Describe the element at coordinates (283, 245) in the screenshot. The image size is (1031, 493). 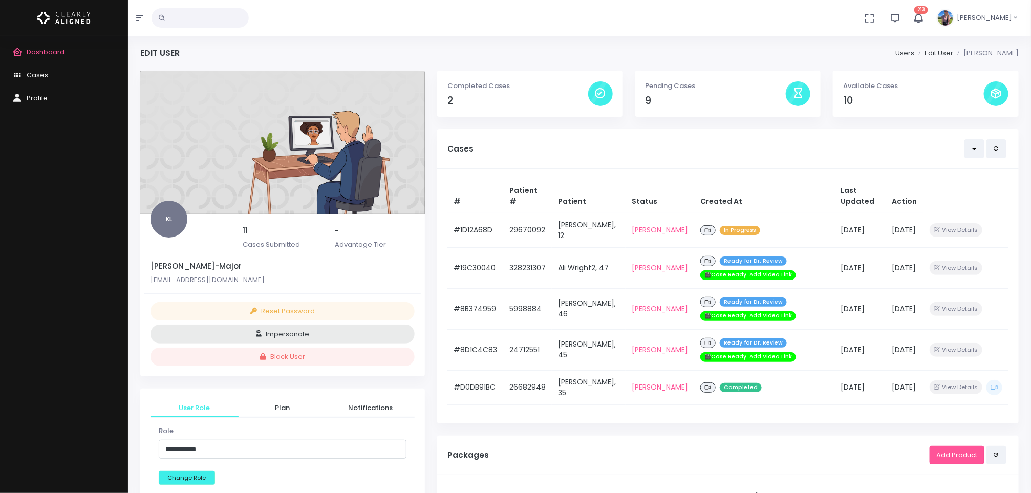
I see `p: Cases Submitted` at that location.